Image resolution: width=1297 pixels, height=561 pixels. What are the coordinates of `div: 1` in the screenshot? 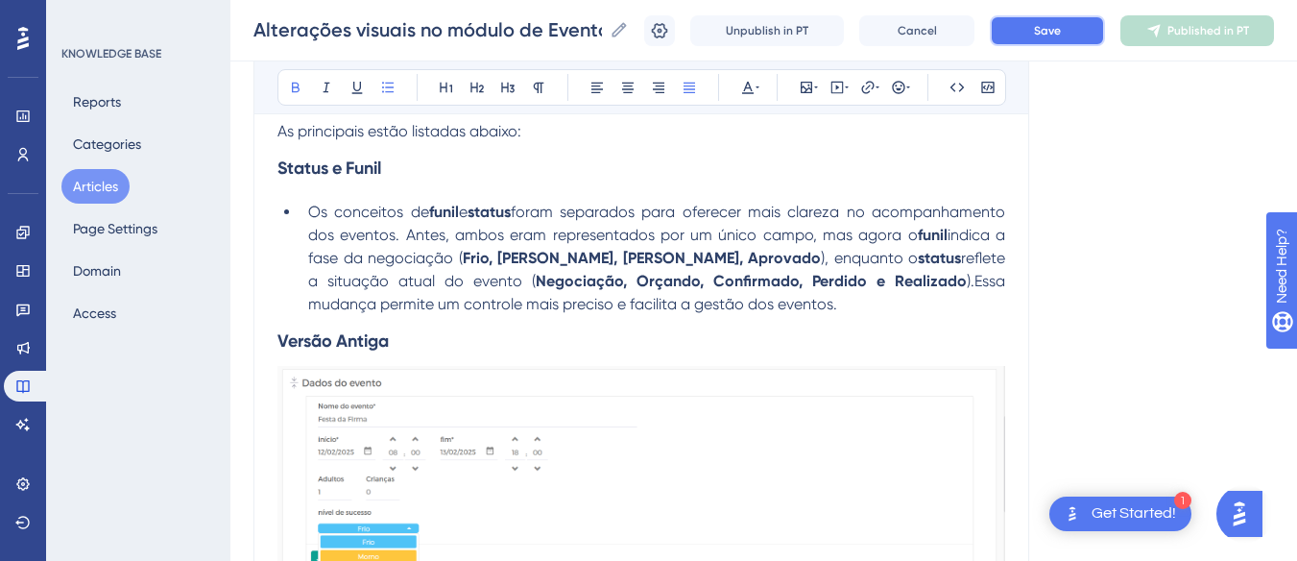 It's located at (1183, 500).